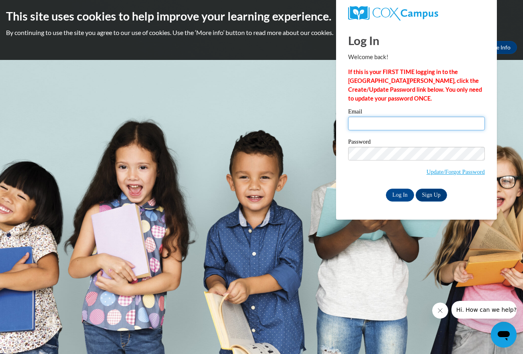 The width and height of the screenshot is (523, 354). I want to click on label: Email, so click(417, 113).